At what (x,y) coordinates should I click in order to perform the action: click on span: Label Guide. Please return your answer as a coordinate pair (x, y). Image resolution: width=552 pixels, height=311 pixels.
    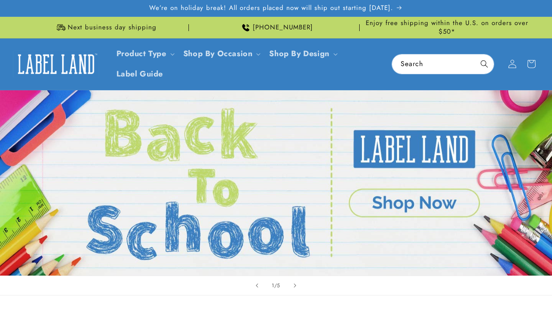
    Looking at the image, I should click on (140, 74).